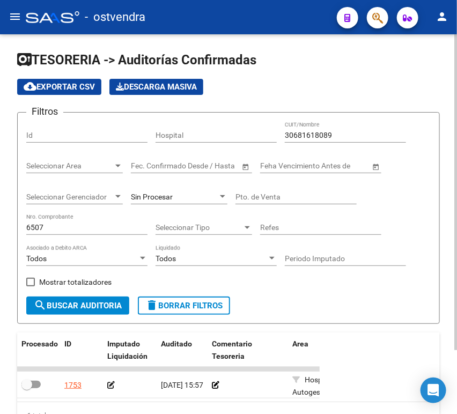  I want to click on span: Borrar Filtros, so click(184, 305).